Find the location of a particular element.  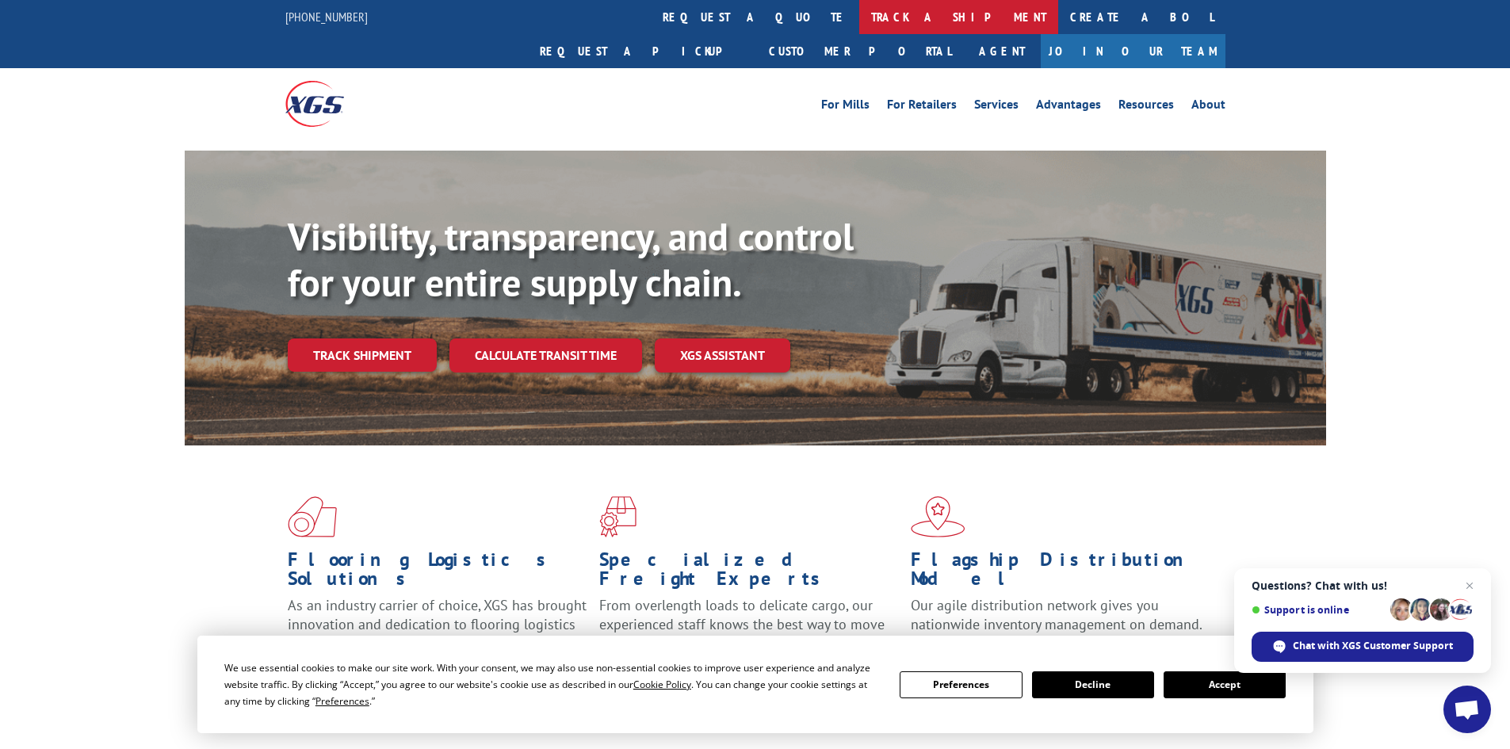

img: xgs-icon-total-supply-chain-intelligence-red is located at coordinates (312, 517).